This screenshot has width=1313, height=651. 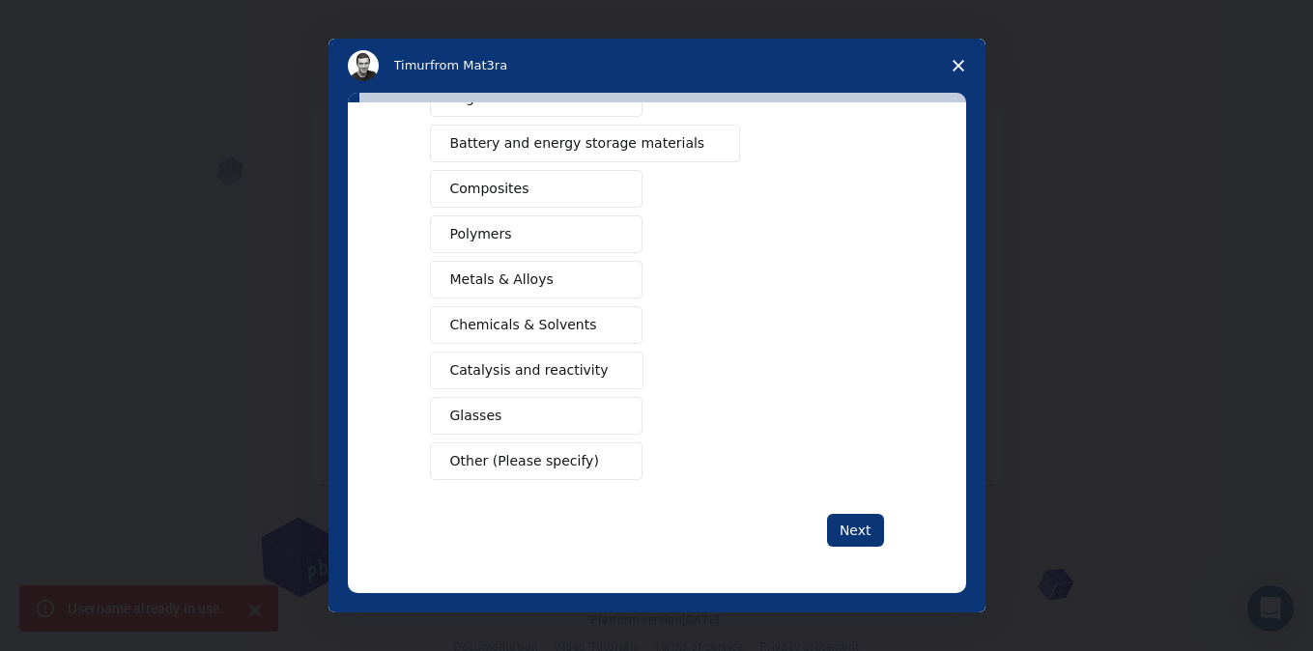 I want to click on span: Other (Please specify), so click(x=524, y=461).